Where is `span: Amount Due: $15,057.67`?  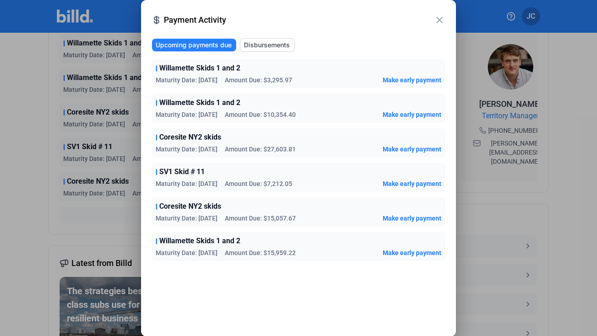
span: Amount Due: $15,057.67 is located at coordinates (260, 218).